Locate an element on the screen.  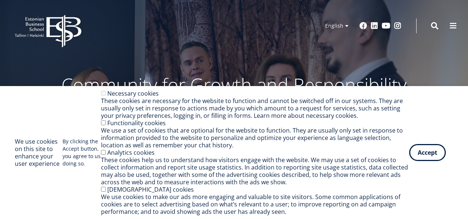
a: Youtube is located at coordinates (386, 26).